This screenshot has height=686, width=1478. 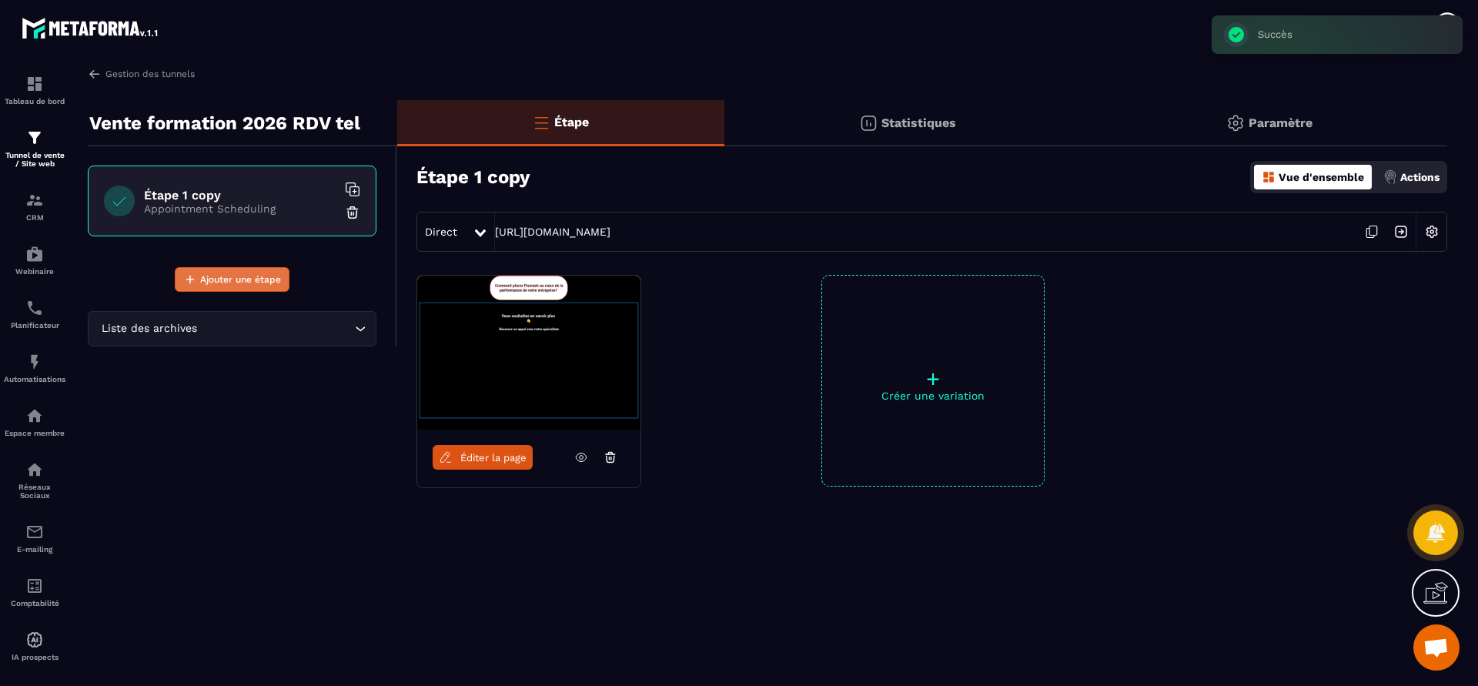 What do you see at coordinates (1420, 177) in the screenshot?
I see `p: Actions` at bounding box center [1420, 177].